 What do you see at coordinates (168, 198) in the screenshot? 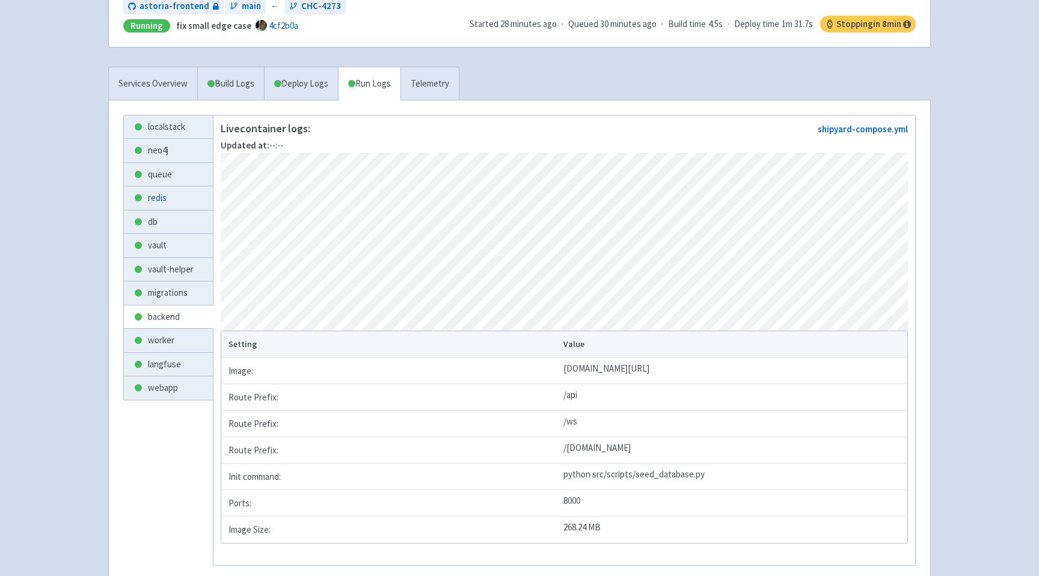
I see `a: redis` at bounding box center [168, 198].